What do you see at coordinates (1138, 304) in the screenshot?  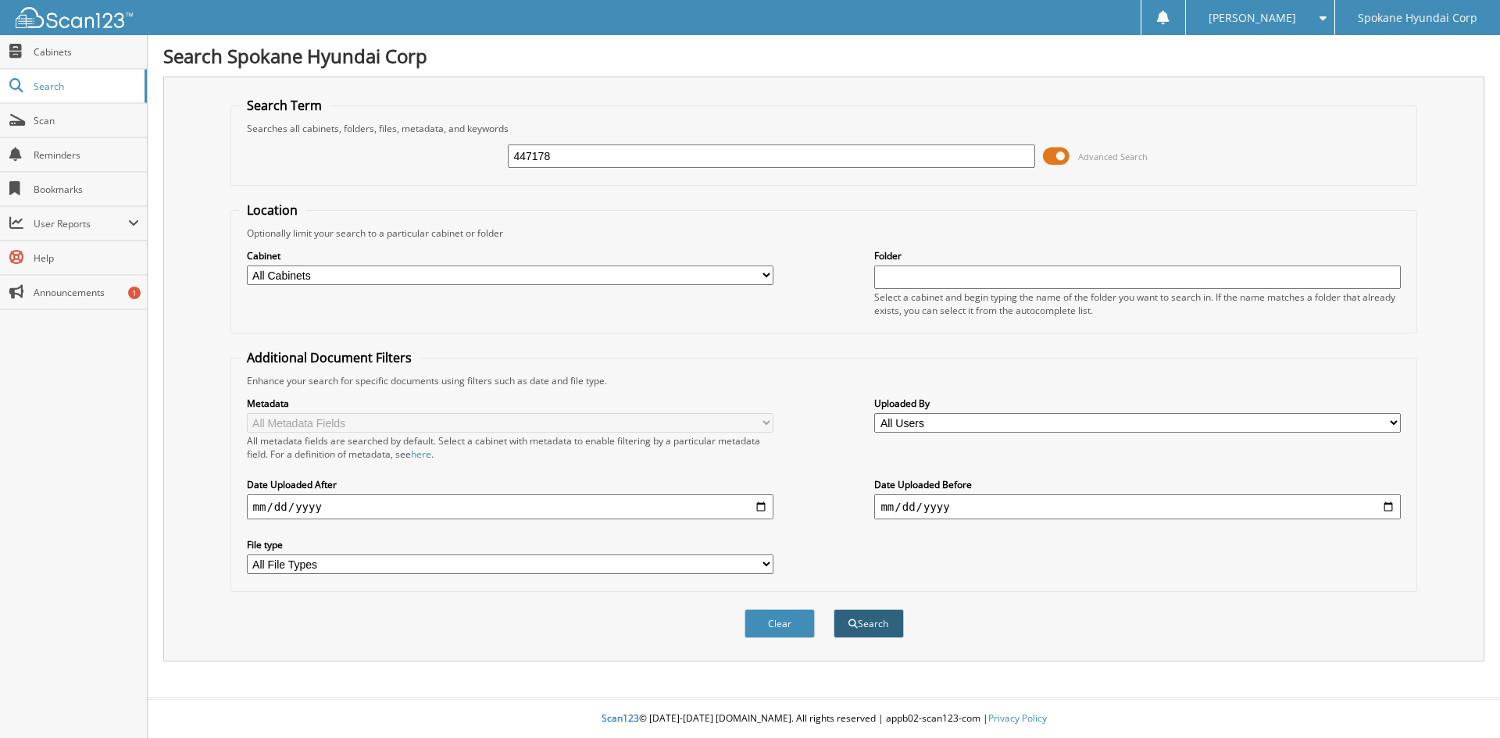 I see `div: Select a cabinet and begin typing the name of the folder you want to search in. If the name match...` at bounding box center [1138, 304].